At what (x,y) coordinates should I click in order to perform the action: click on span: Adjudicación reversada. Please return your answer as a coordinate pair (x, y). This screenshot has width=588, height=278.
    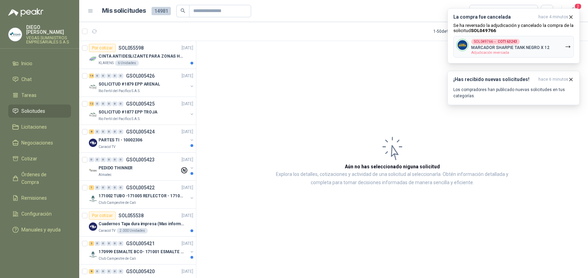
    Looking at the image, I should click on (490, 52).